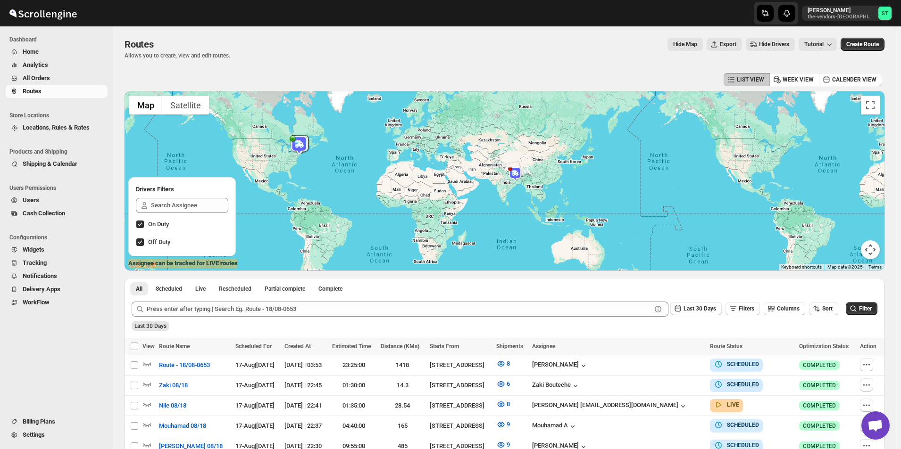 The height and width of the screenshot is (449, 901). I want to click on button: Locations, Rules & Rates, so click(57, 128).